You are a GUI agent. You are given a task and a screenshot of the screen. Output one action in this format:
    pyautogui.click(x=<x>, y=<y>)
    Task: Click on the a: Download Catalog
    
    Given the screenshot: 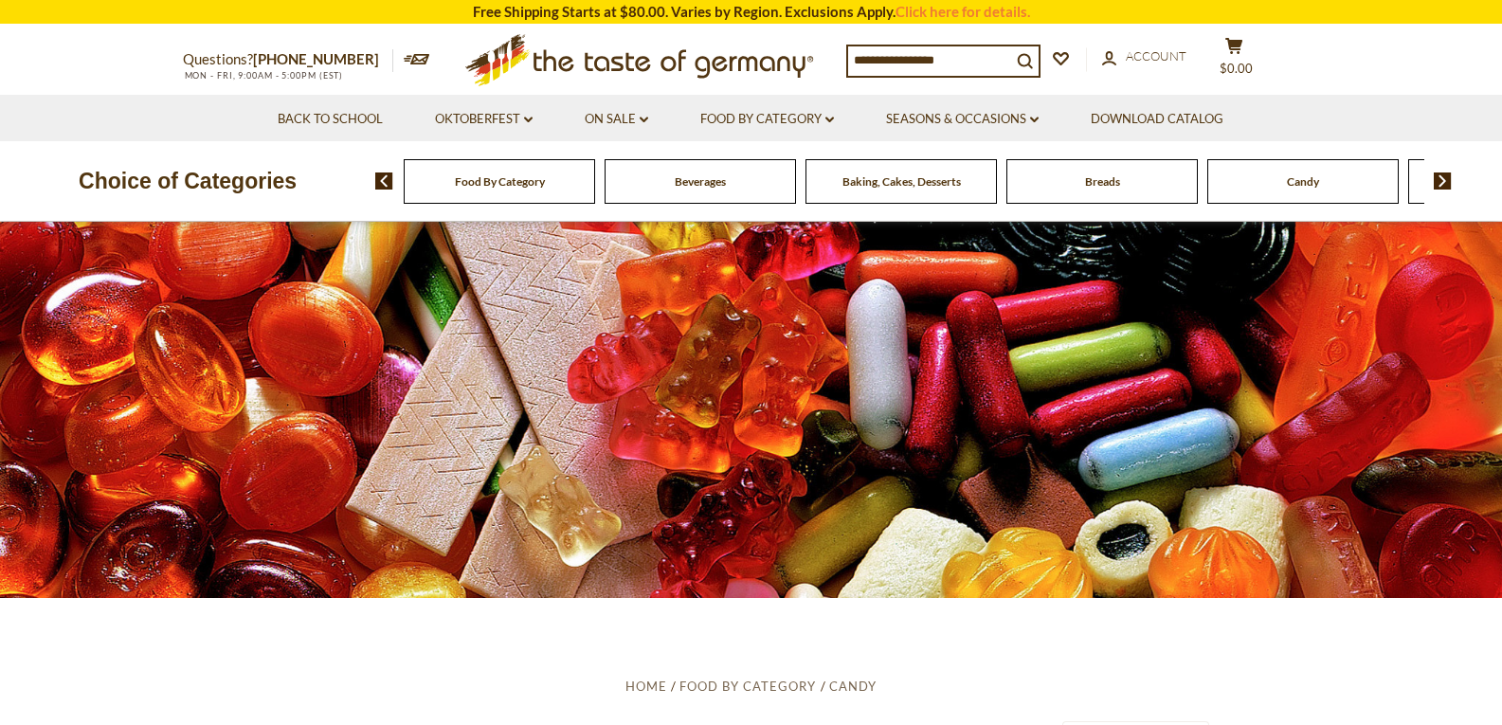 What is the action you would take?
    pyautogui.click(x=1157, y=119)
    